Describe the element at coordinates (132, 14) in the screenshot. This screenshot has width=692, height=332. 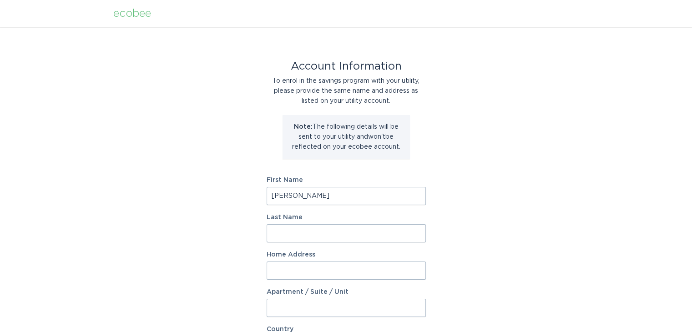
I see `div: ecobee` at that location.